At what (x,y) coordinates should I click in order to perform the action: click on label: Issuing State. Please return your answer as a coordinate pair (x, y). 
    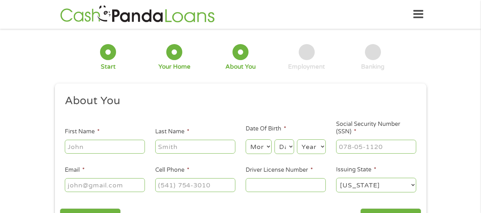
    Looking at the image, I should click on (356, 170).